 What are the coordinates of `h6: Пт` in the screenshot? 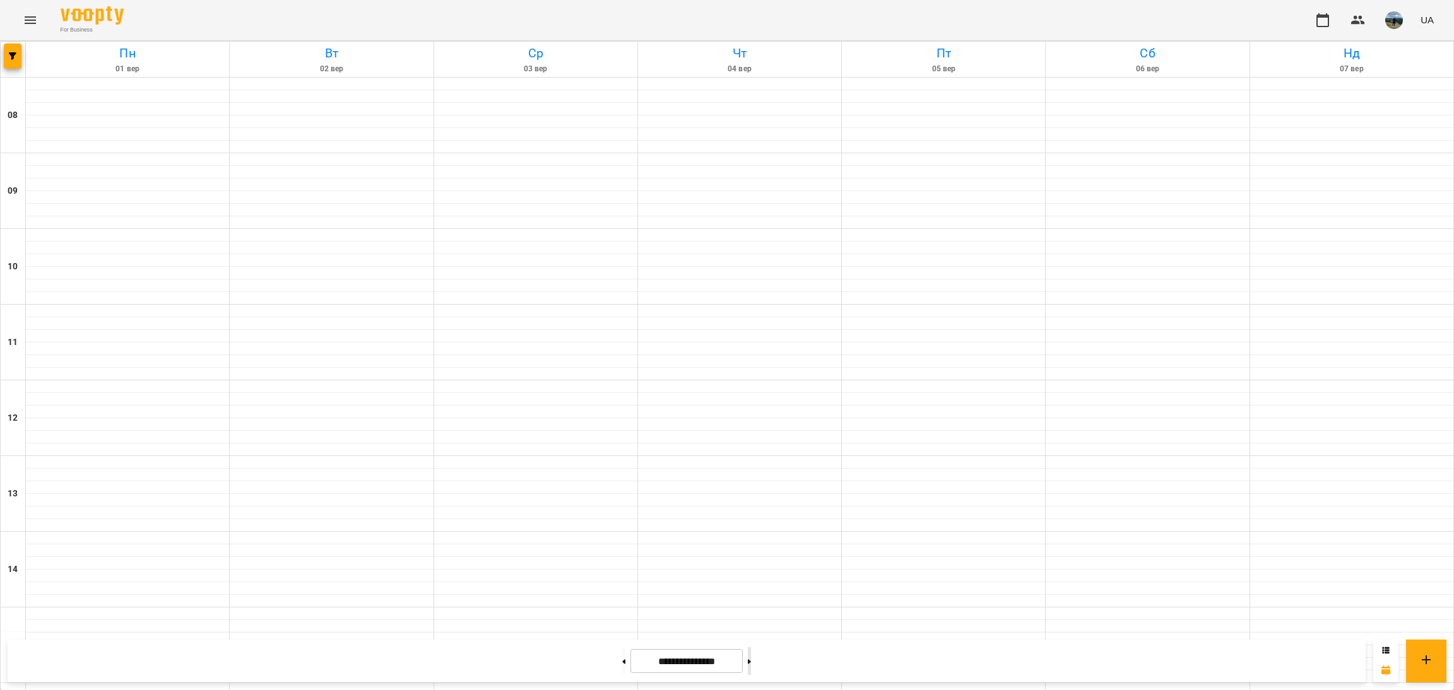 It's located at (944, 53).